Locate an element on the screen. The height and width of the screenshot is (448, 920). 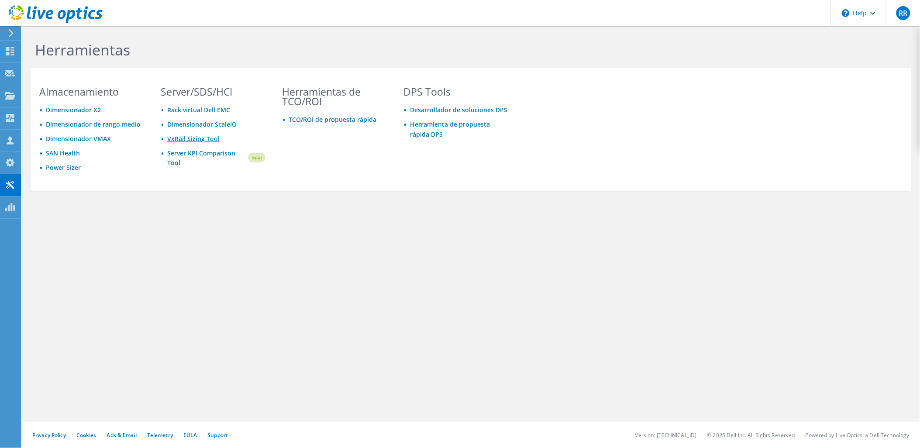
svg: \n is located at coordinates (846, 13).